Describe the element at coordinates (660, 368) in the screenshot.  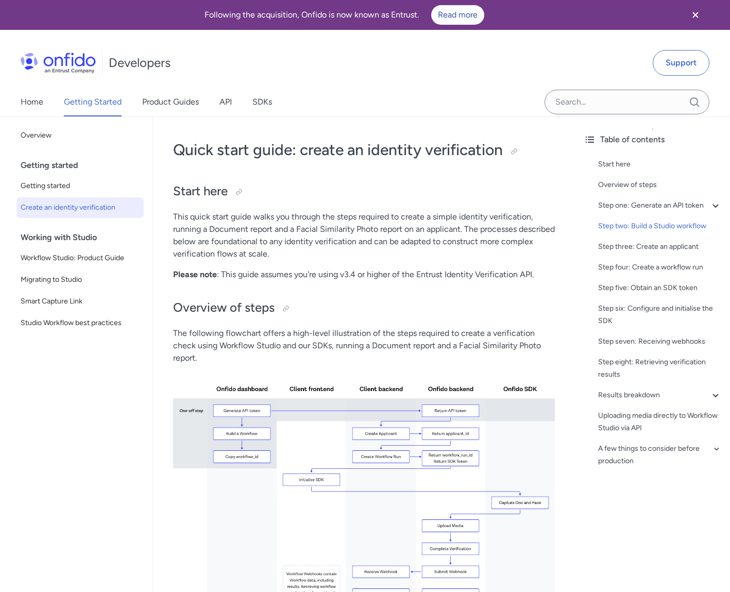
I see `div: Step eight: Retrieving verification results` at that location.